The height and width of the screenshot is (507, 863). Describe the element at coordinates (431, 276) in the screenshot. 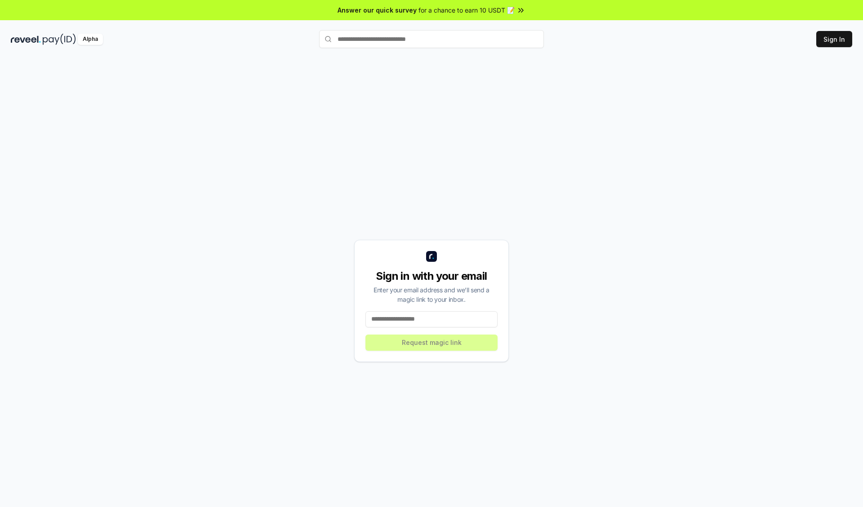

I see `div: Sign in with your email` at that location.